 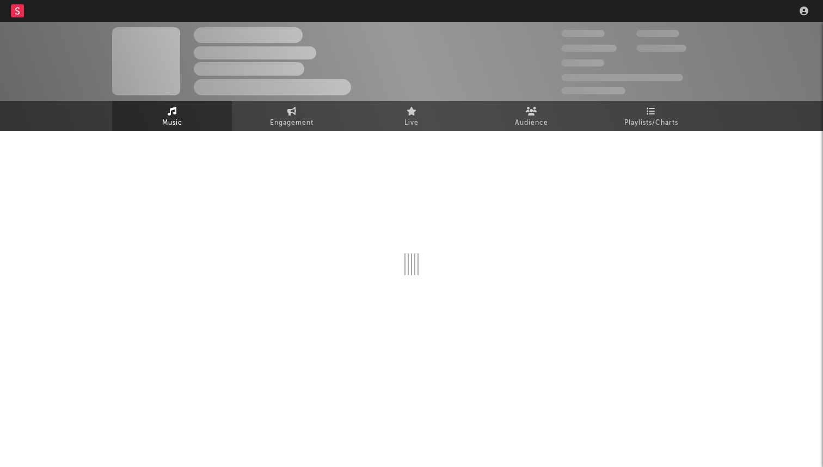 I want to click on span: 50,000,000, so click(x=589, y=48).